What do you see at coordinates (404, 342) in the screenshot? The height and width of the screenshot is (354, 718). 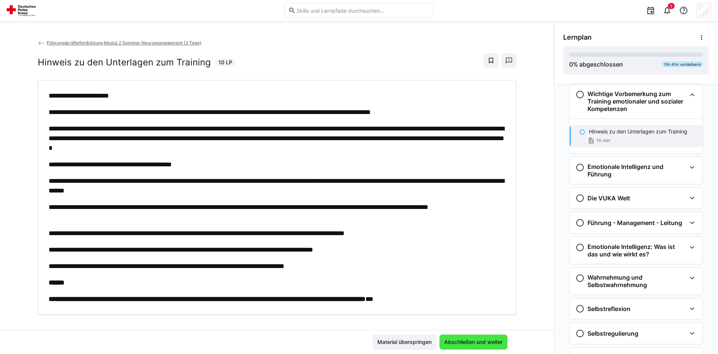 I see `span: Material überspringen` at bounding box center [404, 342].